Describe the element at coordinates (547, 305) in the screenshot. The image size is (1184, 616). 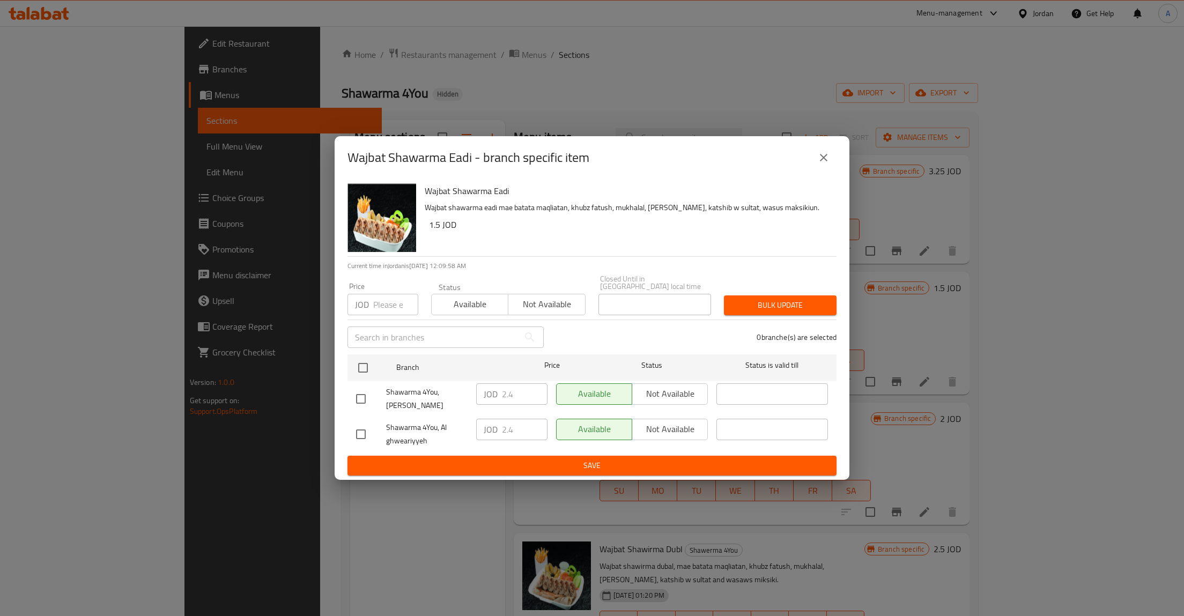
I see `button: Not available` at that location.